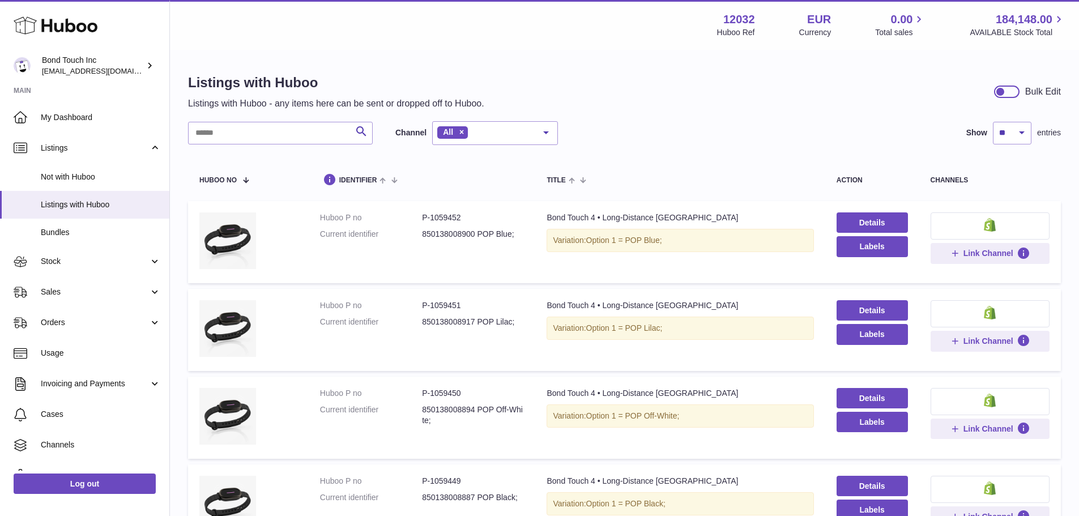  What do you see at coordinates (1024, 19) in the screenshot?
I see `span: 184,148.00` at bounding box center [1024, 19].